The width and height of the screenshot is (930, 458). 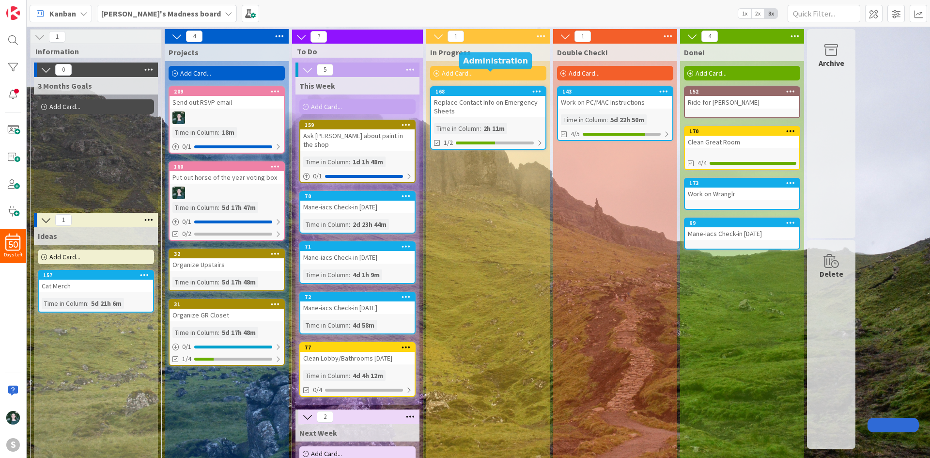 What do you see at coordinates (694, 52) in the screenshot?
I see `span: Done!` at bounding box center [694, 52].